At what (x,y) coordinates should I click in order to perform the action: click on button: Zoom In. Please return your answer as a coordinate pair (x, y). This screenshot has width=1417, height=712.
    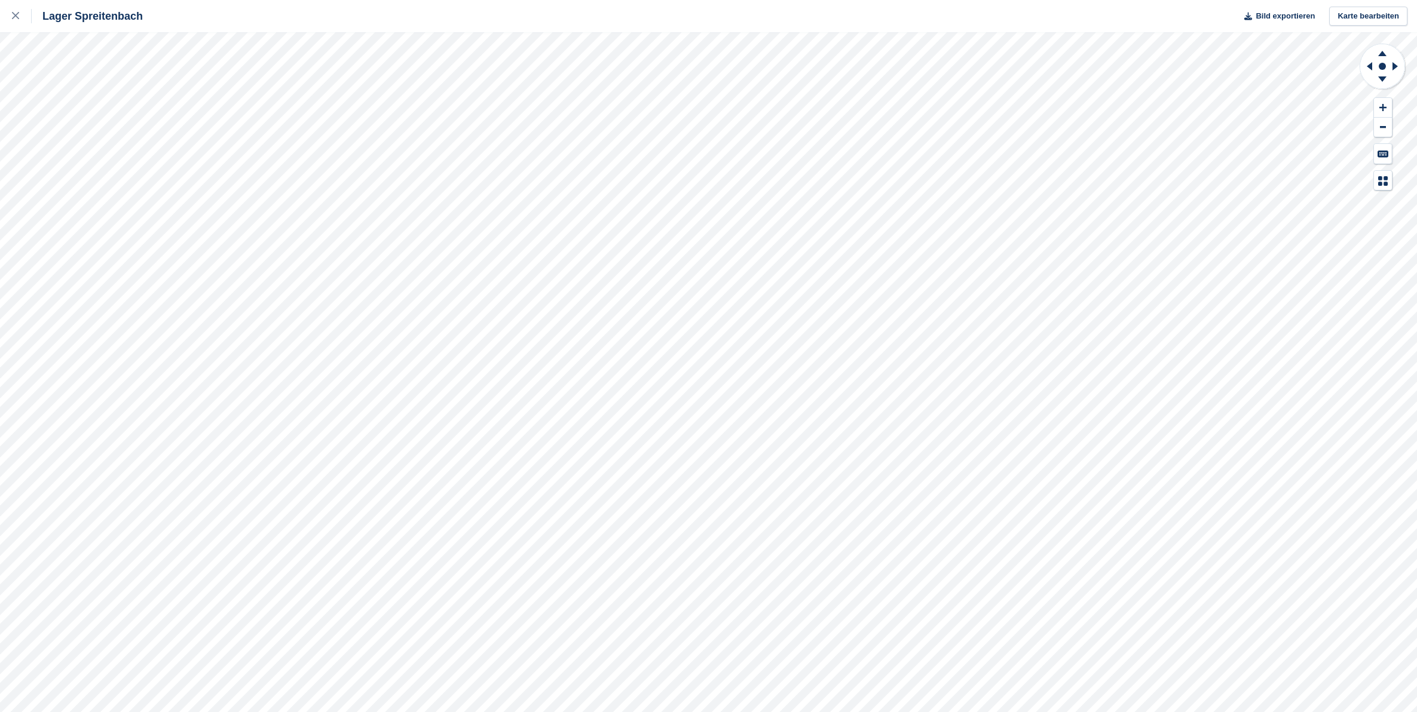
    Looking at the image, I should click on (1383, 108).